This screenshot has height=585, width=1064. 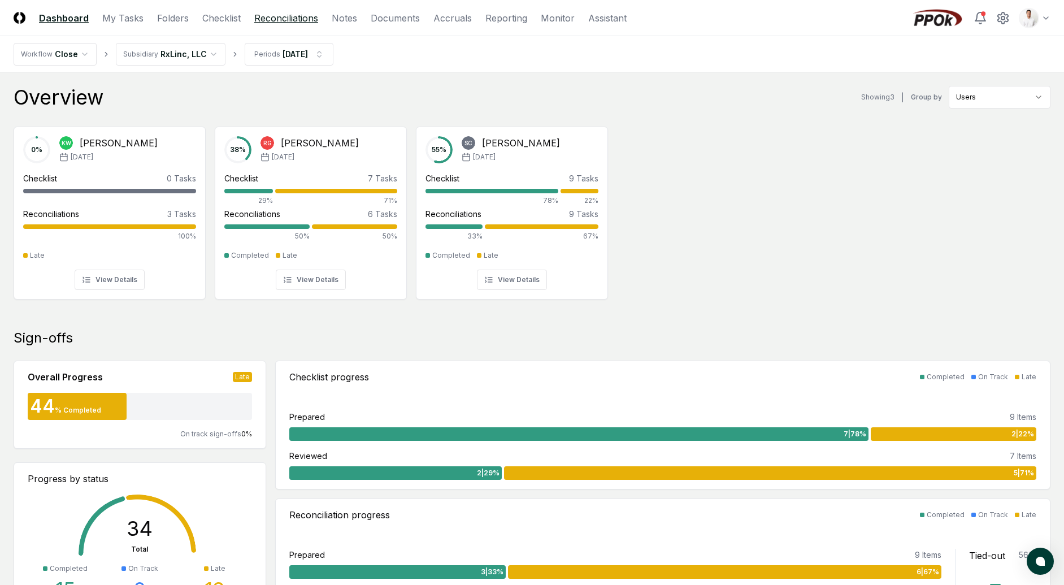 I want to click on div: 44, so click(x=41, y=406).